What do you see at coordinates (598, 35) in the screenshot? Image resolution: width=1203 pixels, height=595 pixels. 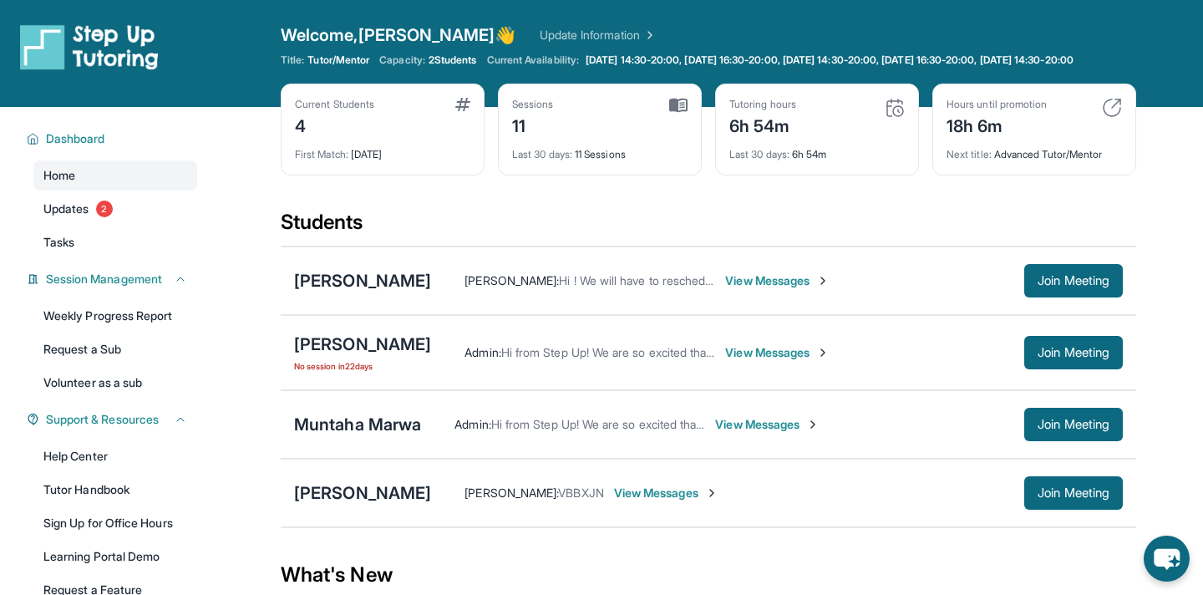 I see `a: Update Information` at bounding box center [598, 35].